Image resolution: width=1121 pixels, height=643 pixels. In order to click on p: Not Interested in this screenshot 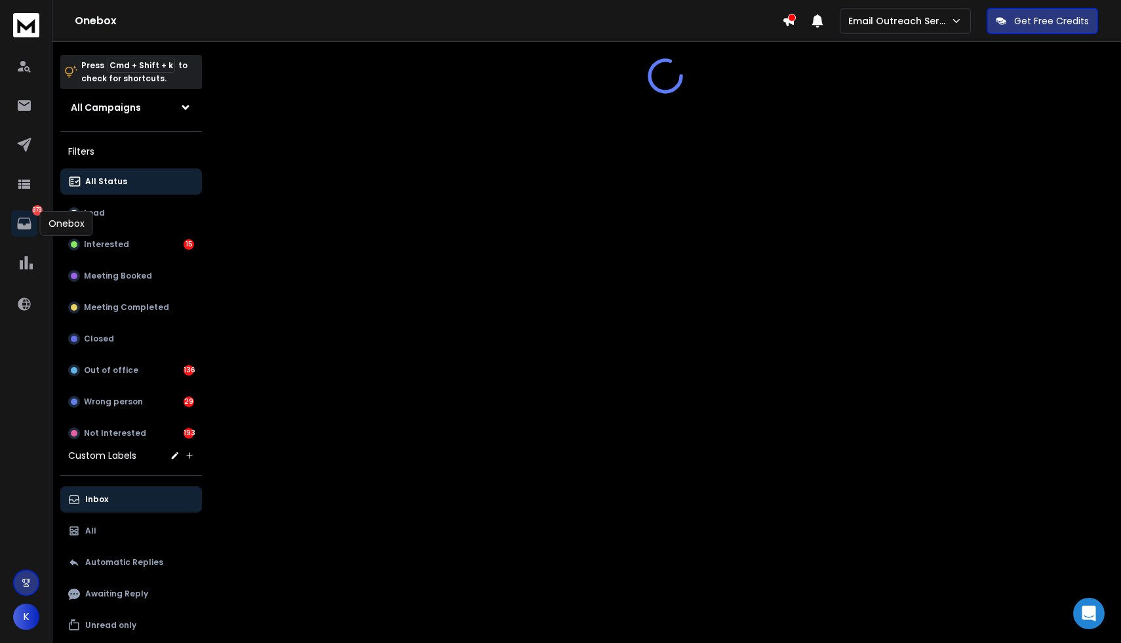, I will do `click(115, 434)`.